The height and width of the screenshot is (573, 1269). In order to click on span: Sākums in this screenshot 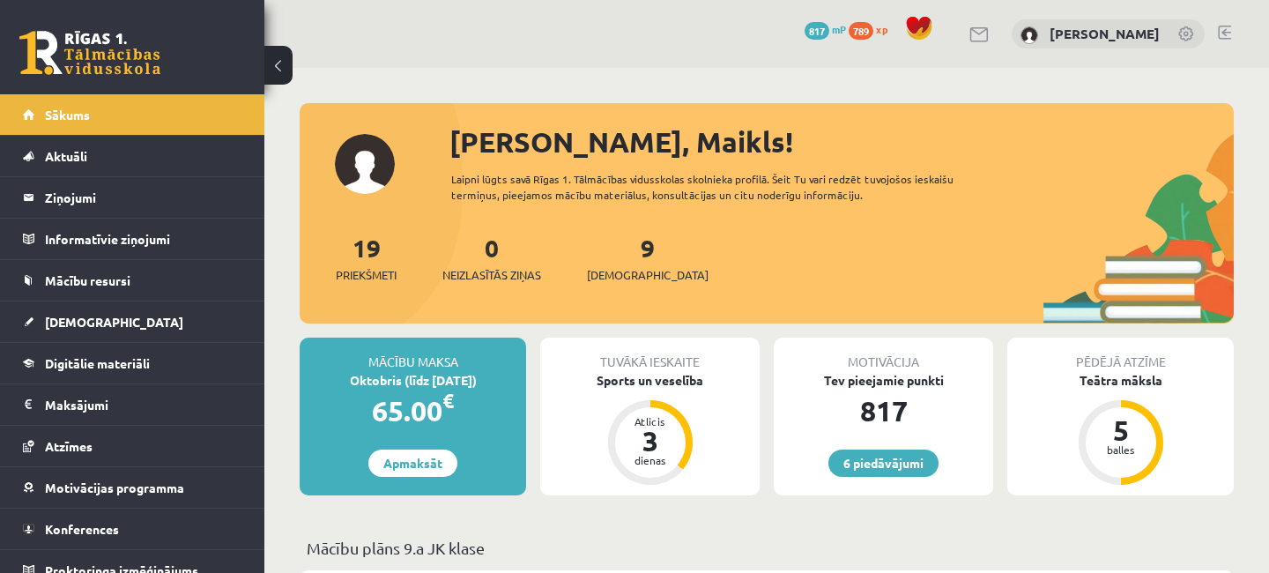, I will do `click(67, 115)`.